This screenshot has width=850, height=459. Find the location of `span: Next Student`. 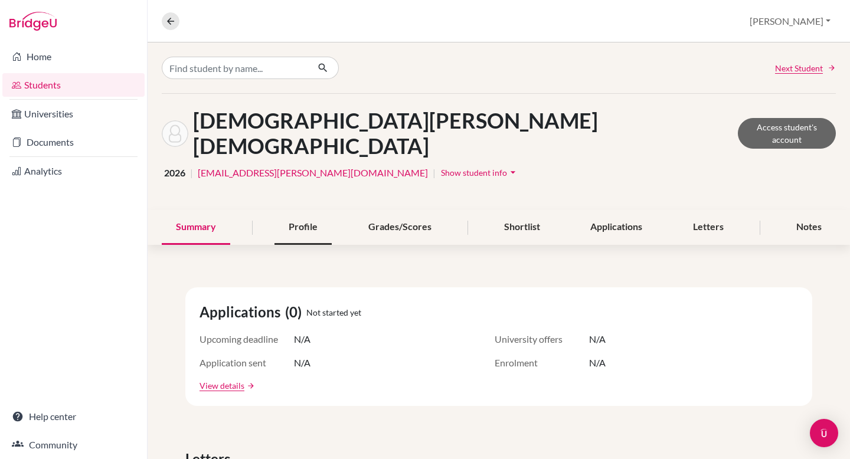

span: Next Student is located at coordinates (799, 68).